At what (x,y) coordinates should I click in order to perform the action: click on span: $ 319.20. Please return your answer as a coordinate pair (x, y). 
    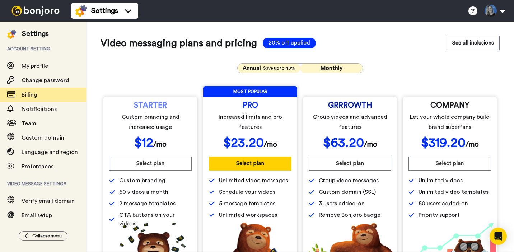
    Looking at the image, I should click on (444, 143).